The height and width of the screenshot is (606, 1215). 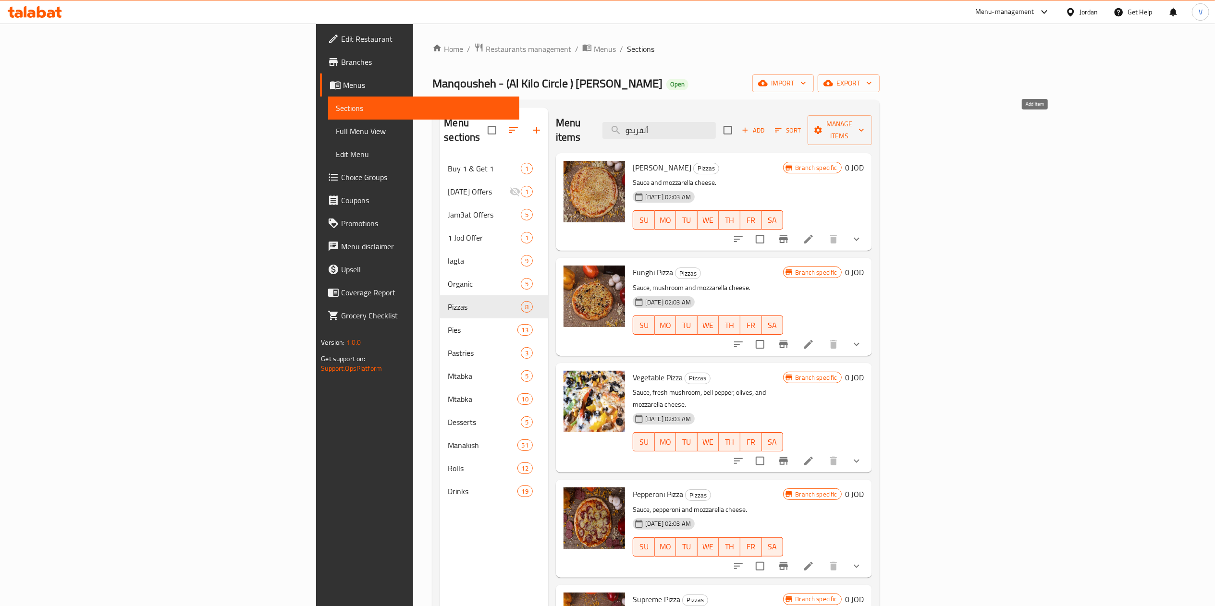 I want to click on div: Mtabka, so click(x=482, y=399).